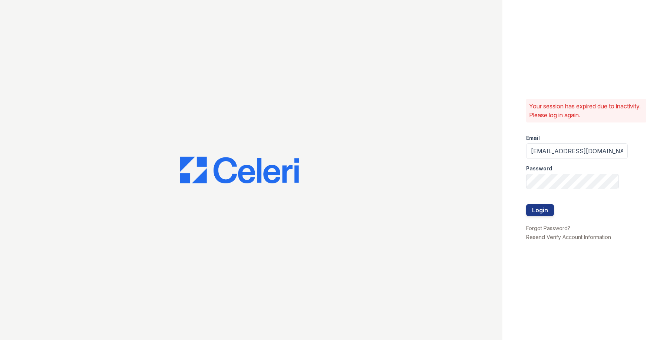 Image resolution: width=670 pixels, height=340 pixels. I want to click on label: Email, so click(533, 138).